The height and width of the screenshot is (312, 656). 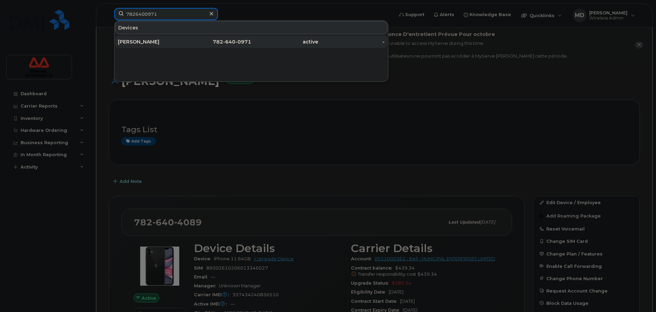 I want to click on span: 0971, so click(x=244, y=42).